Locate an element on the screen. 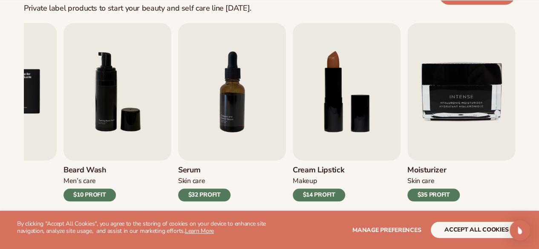  h3: Moisturizer is located at coordinates (433, 170).